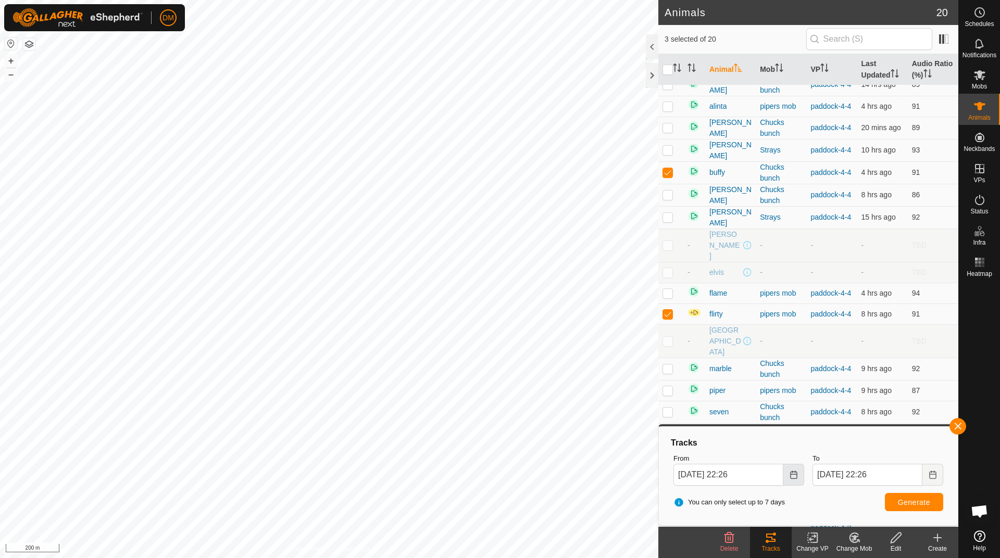 Image resolution: width=1000 pixels, height=558 pixels. I want to click on a: Contact Us, so click(355, 549).